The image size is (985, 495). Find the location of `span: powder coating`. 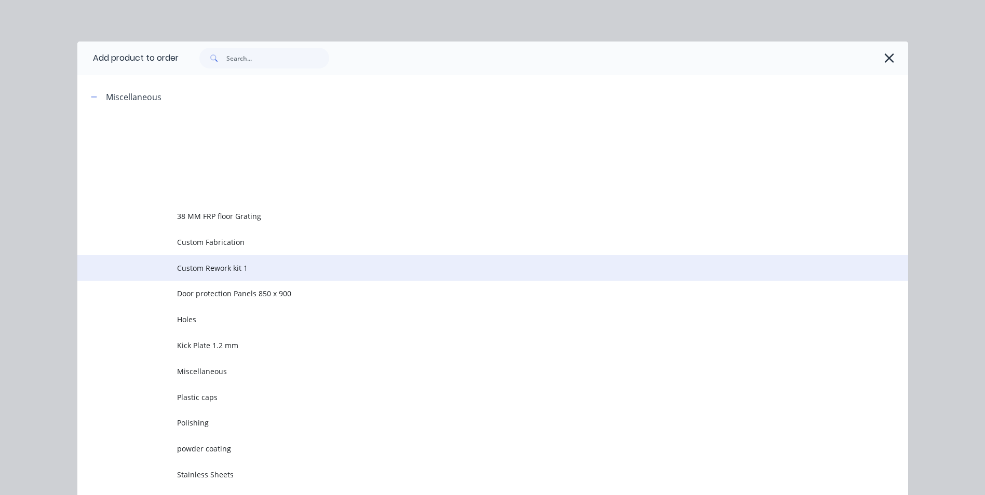

span: powder coating is located at coordinates (469, 449).